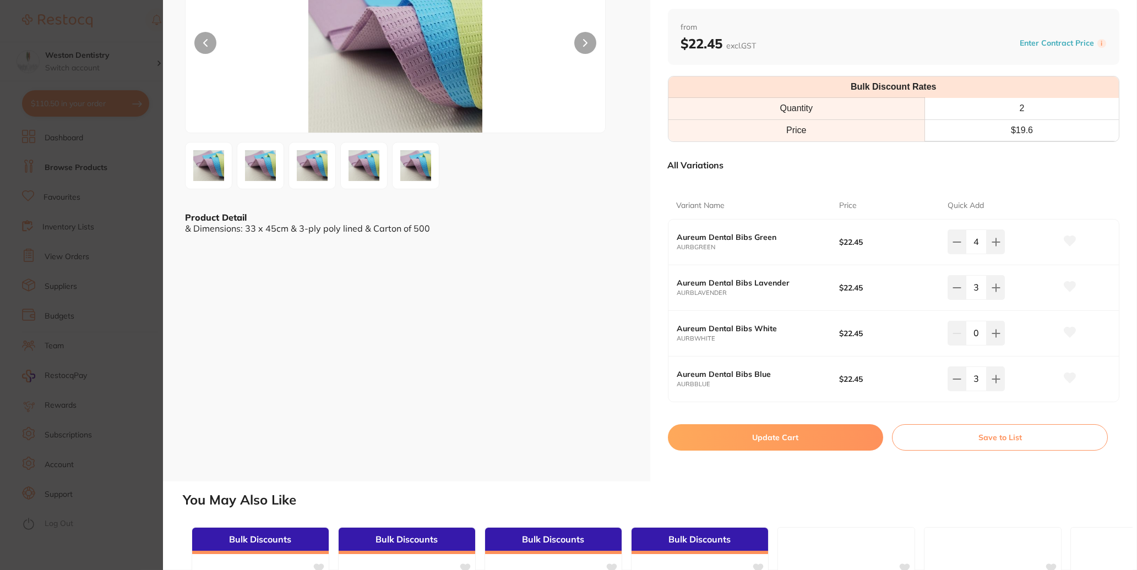 This screenshot has height=570, width=1137. I want to click on small: AURBWHITE, so click(758, 339).